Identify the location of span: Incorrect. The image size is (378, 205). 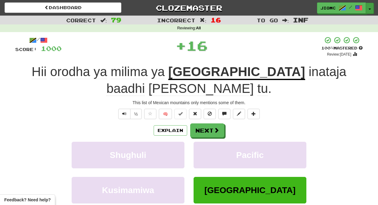
(176, 20).